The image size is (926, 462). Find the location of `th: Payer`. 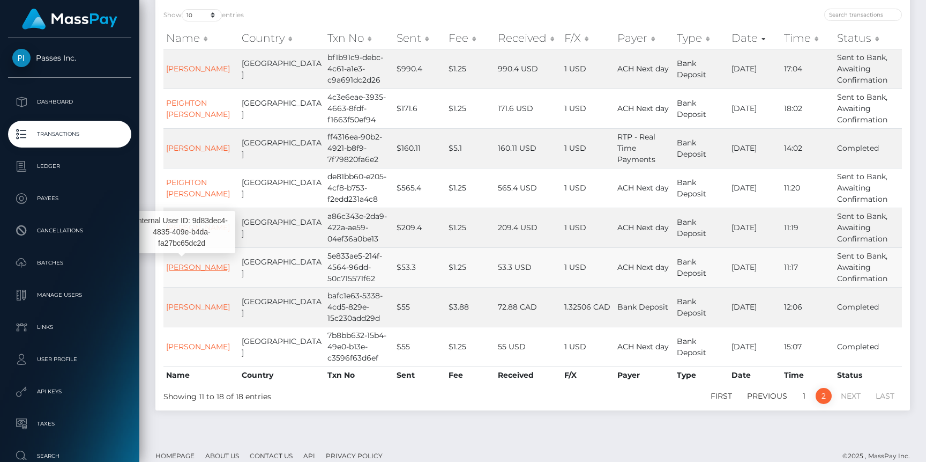

th: Payer is located at coordinates (645, 375).